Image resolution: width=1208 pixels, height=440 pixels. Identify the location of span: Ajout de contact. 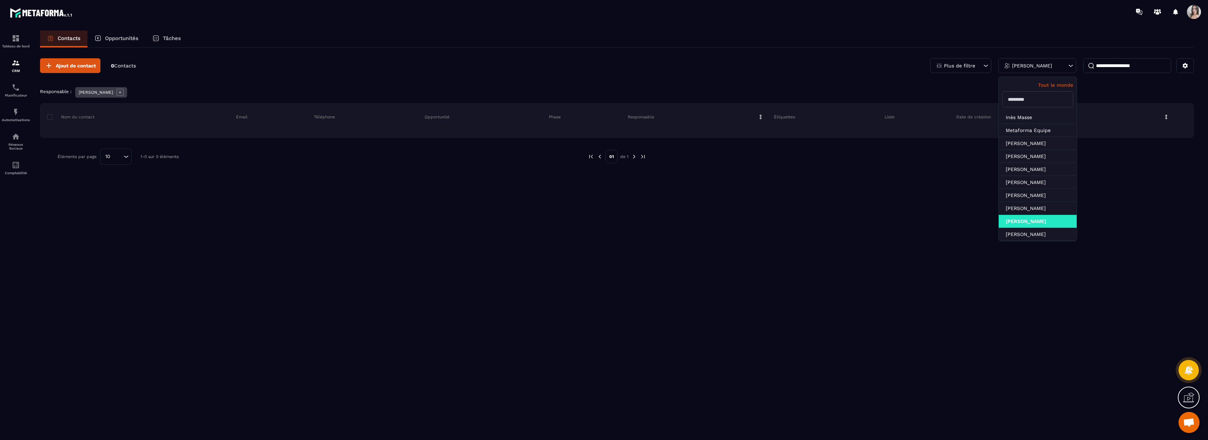
(76, 66).